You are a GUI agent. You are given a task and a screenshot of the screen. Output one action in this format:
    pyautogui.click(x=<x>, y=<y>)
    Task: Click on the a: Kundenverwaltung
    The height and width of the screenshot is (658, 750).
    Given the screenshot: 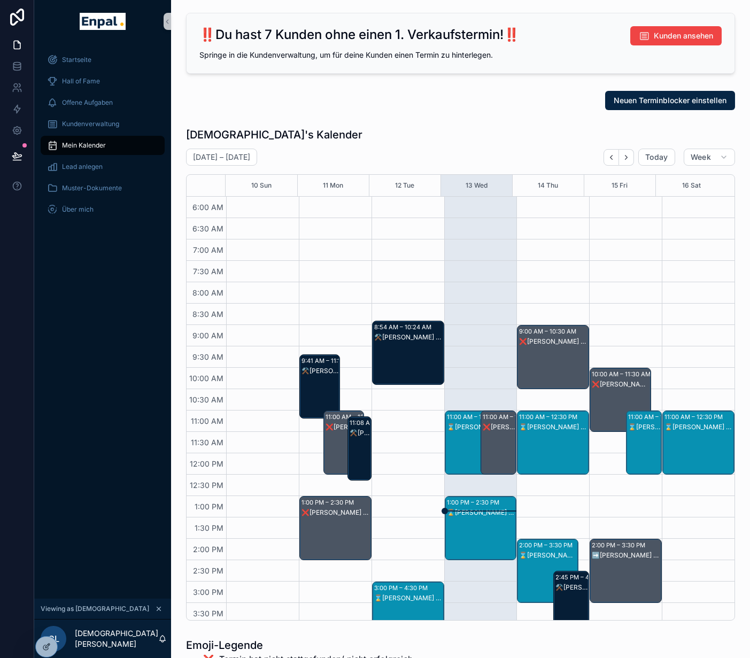 What is the action you would take?
    pyautogui.click(x=103, y=124)
    